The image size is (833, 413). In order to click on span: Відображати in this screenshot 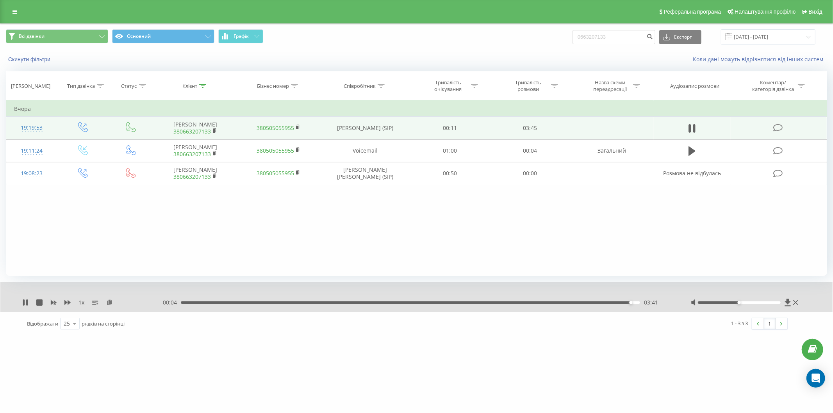, I will do `click(43, 324)`.